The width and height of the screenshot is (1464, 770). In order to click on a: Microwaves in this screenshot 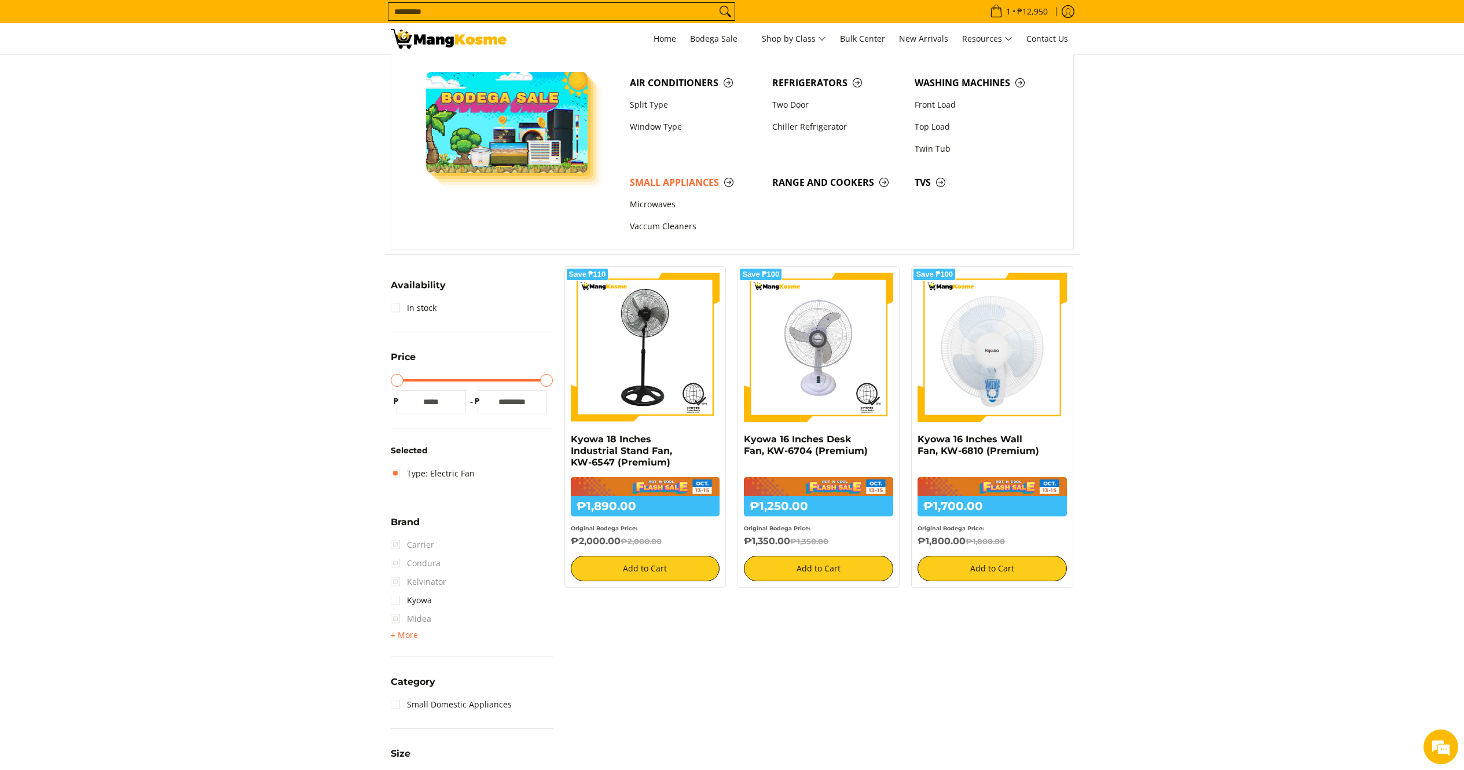, I will do `click(695, 205)`.